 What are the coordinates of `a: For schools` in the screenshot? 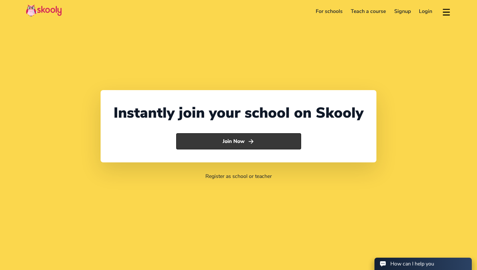 It's located at (329, 11).